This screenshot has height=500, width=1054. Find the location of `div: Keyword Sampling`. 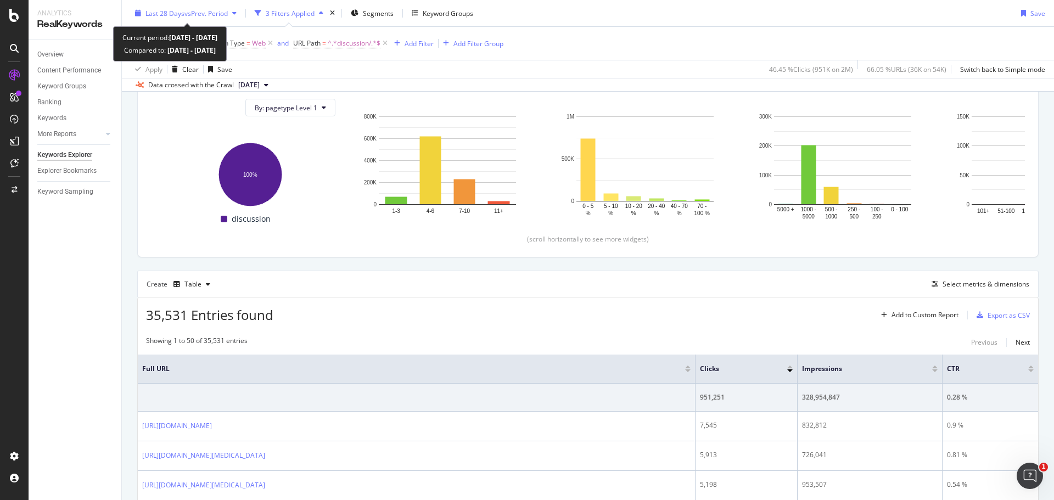

div: Keyword Sampling is located at coordinates (65, 192).